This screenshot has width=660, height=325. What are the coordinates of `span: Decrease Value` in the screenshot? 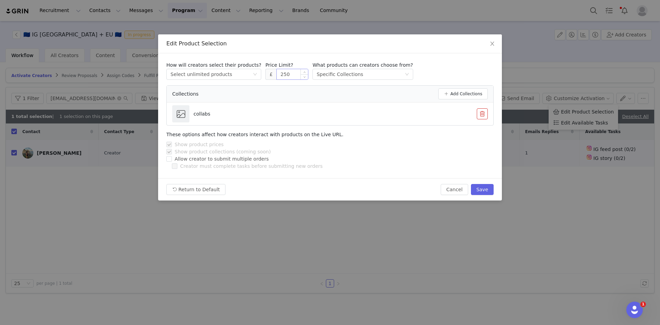 It's located at (304, 77).